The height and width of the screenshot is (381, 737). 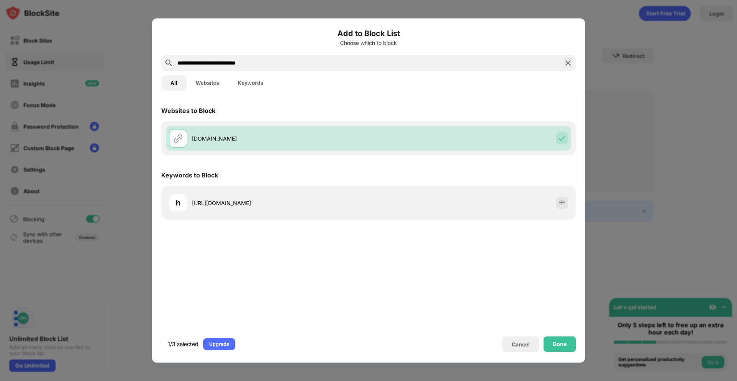 What do you see at coordinates (178, 138) in the screenshot?
I see `img: url.svg` at bounding box center [178, 138].